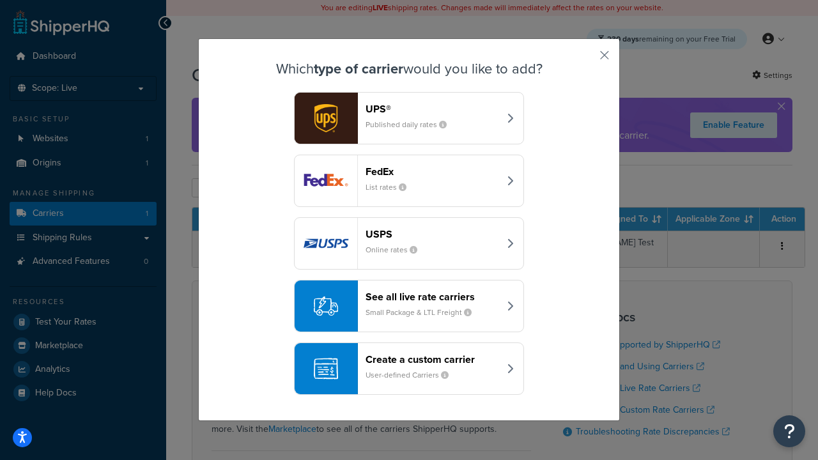 The height and width of the screenshot is (460, 818). What do you see at coordinates (326, 118) in the screenshot?
I see `img: ups logo` at bounding box center [326, 118].